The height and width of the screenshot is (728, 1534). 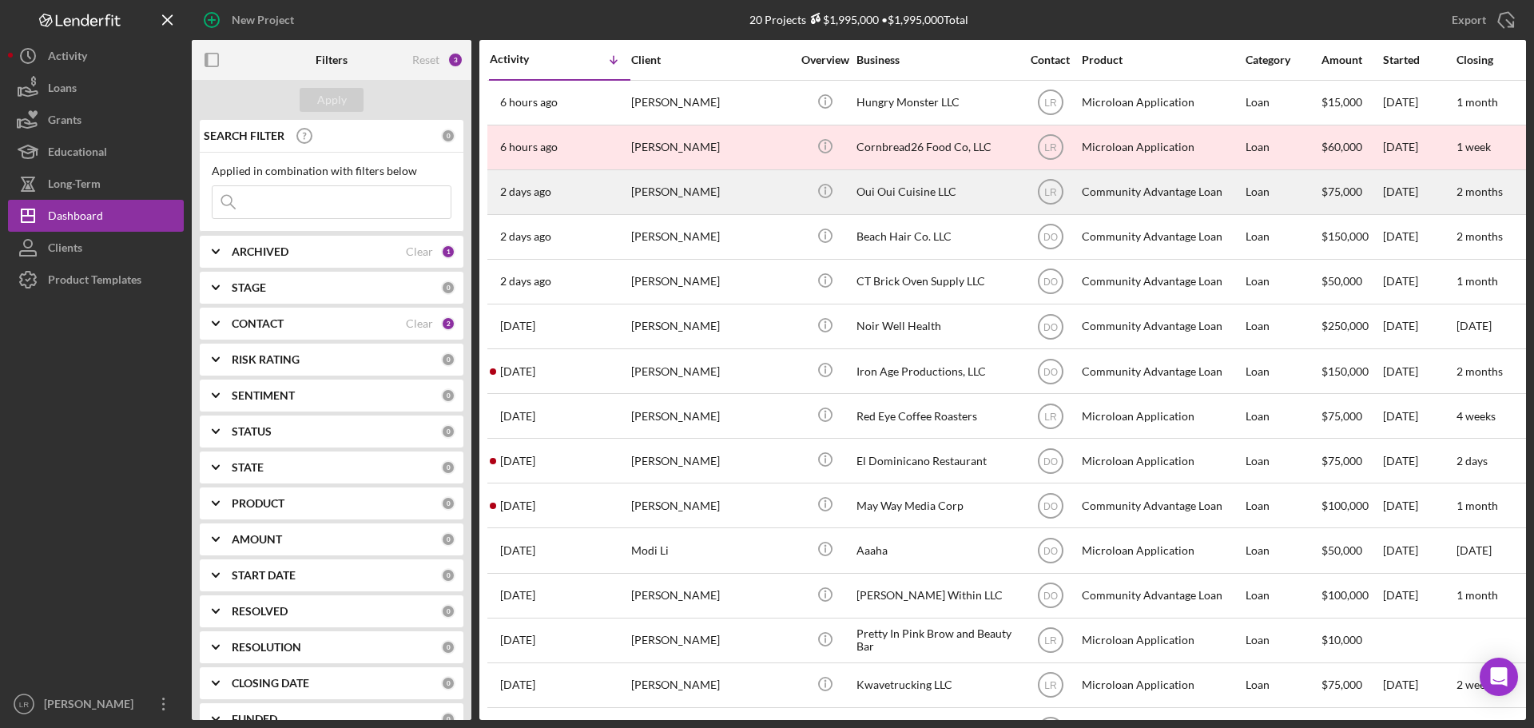 What do you see at coordinates (937, 281) in the screenshot?
I see `div: CT Brick Oven Supply LLC` at bounding box center [937, 281].